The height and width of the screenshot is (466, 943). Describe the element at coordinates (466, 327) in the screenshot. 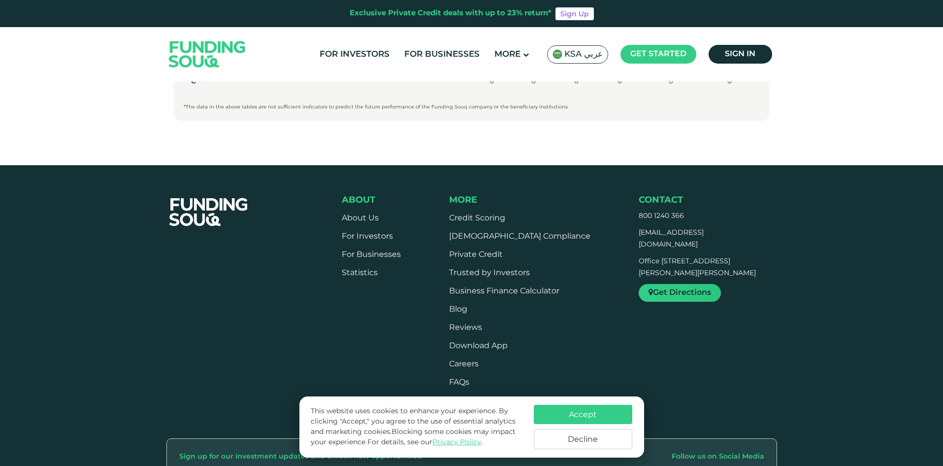

I see `a: Reviews` at that location.